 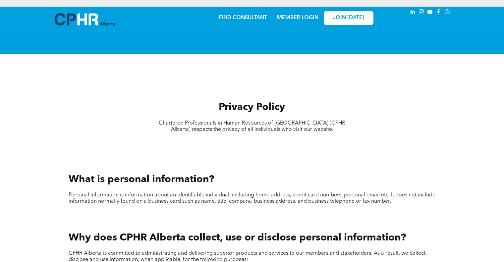 I want to click on span: Privacy Policy, so click(x=252, y=107).